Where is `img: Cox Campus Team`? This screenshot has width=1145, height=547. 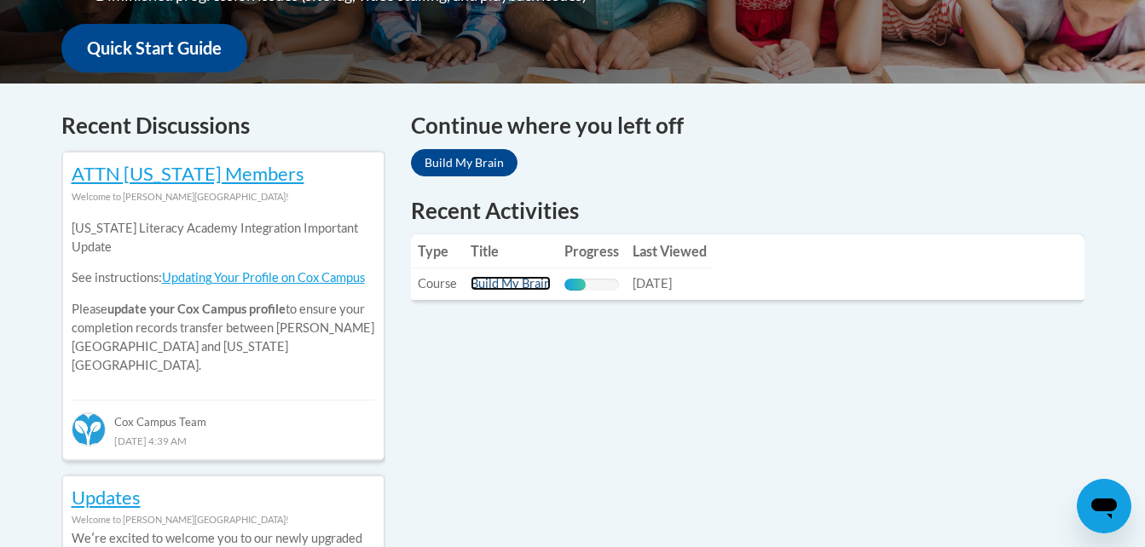
img: Cox Campus Team is located at coordinates (89, 430).